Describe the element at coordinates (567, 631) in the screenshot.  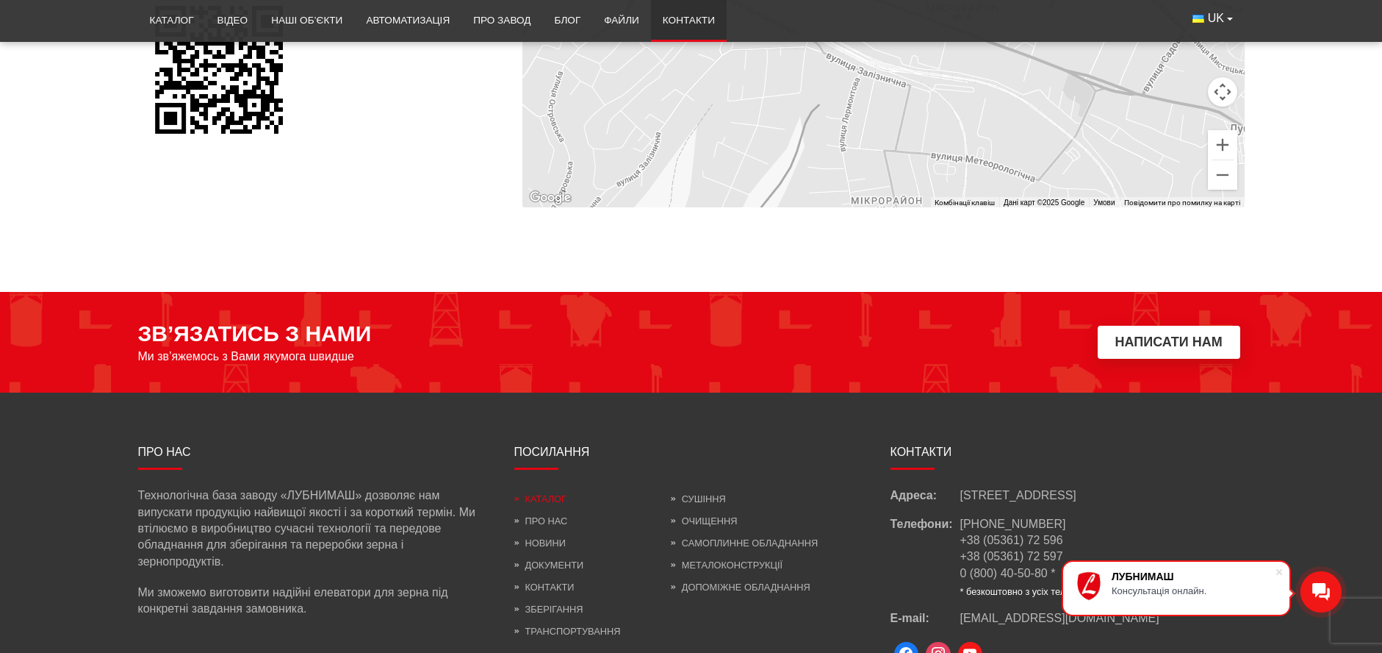
I see `a: Транспортування` at that location.